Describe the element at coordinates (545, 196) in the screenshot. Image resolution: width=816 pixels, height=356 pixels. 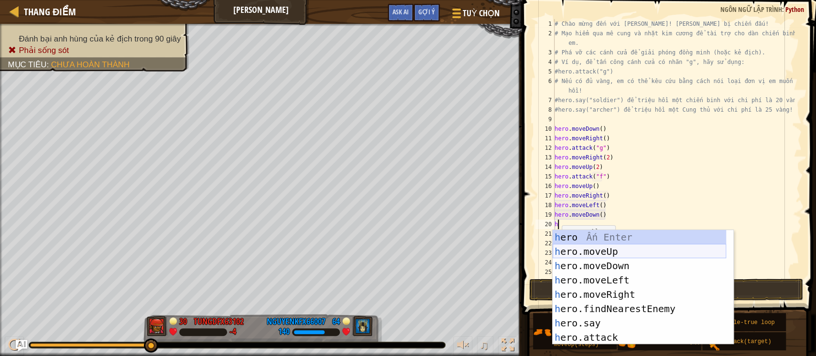
I see `div: 17` at that location.